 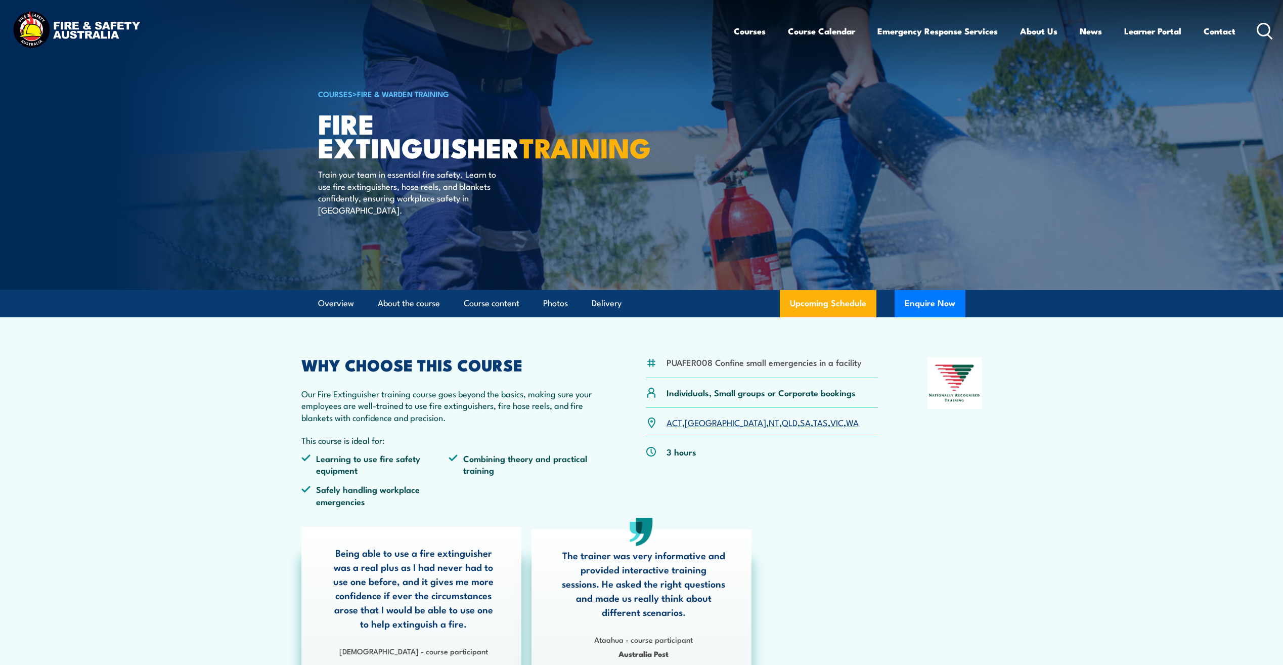 I want to click on a: Photos, so click(x=555, y=303).